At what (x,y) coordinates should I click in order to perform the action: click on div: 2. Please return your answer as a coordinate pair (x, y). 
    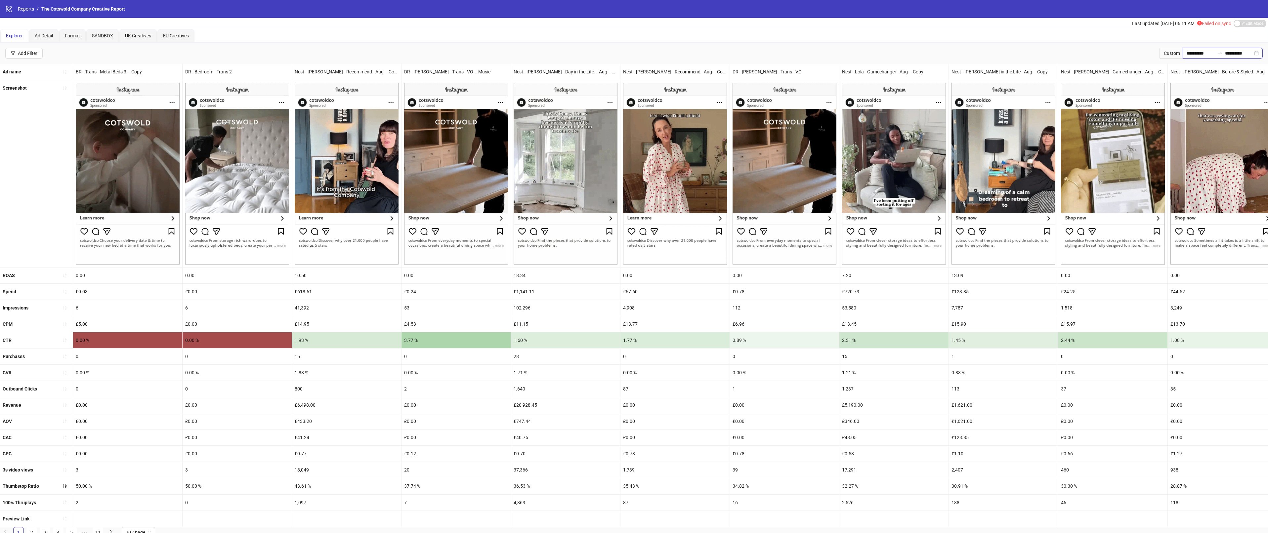
    Looking at the image, I should click on (456, 389).